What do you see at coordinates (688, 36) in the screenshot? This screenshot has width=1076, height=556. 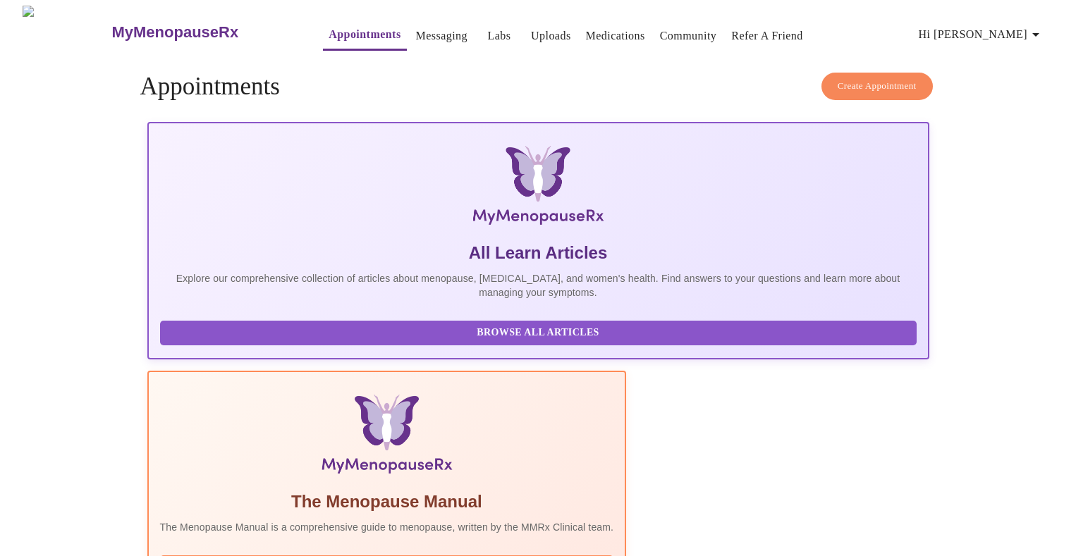 I see `button: Community` at bounding box center [688, 36].